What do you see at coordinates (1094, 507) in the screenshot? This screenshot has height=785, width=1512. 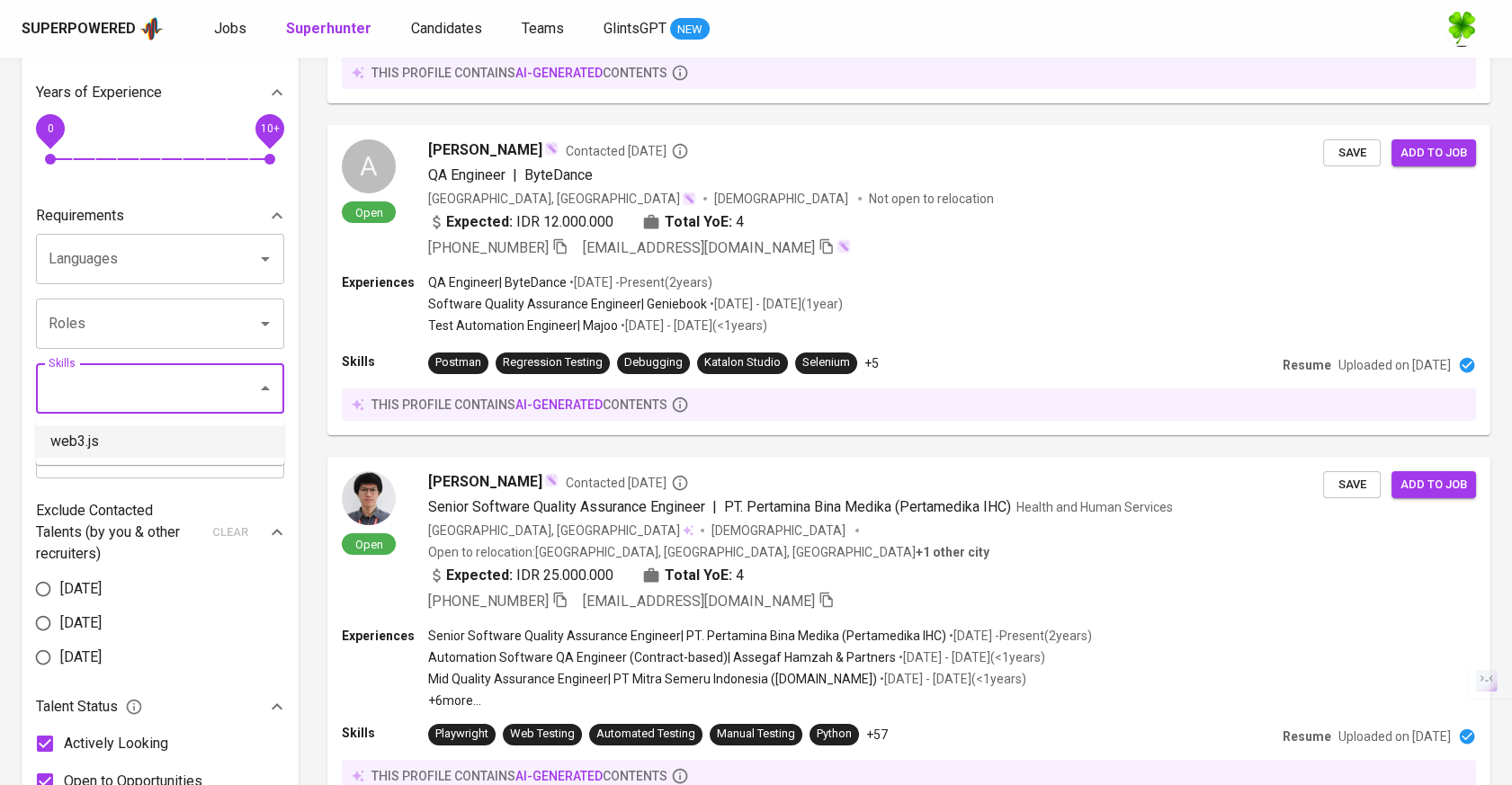 I see `span: Health and Human Services` at bounding box center [1094, 507].